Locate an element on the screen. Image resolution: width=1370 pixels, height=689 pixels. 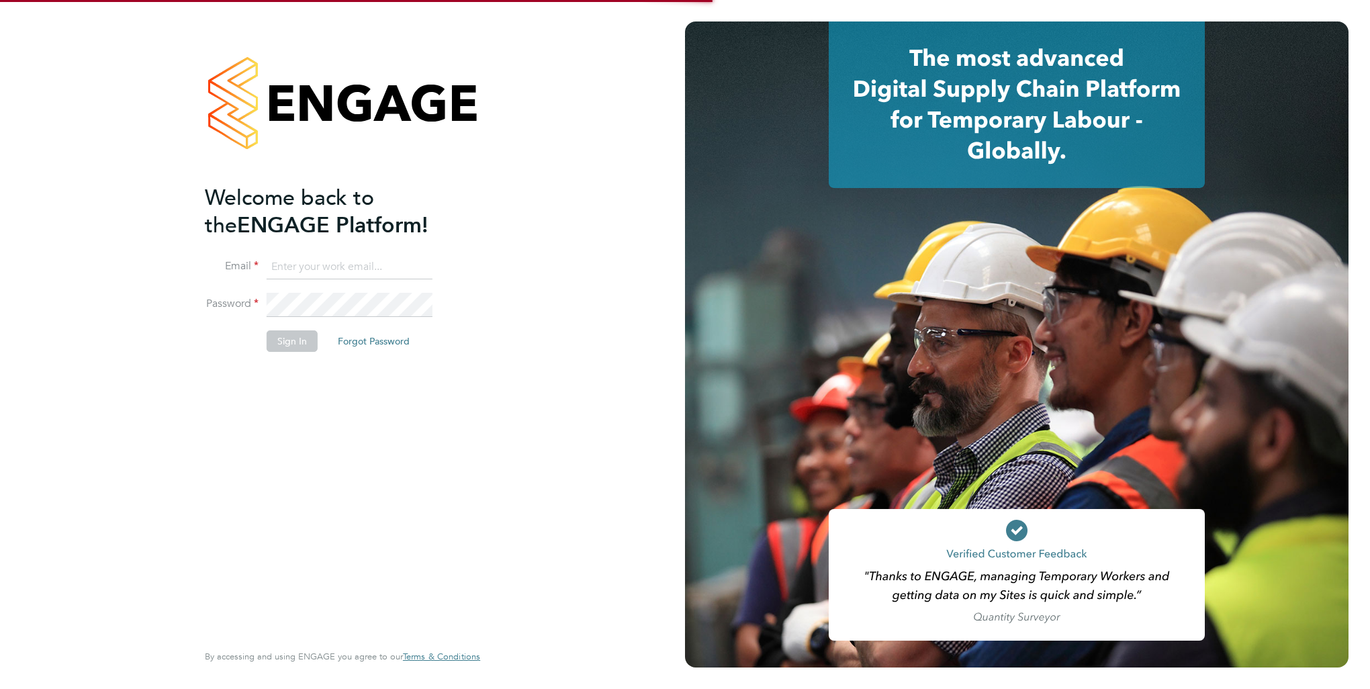
label: Email is located at coordinates (232, 266).